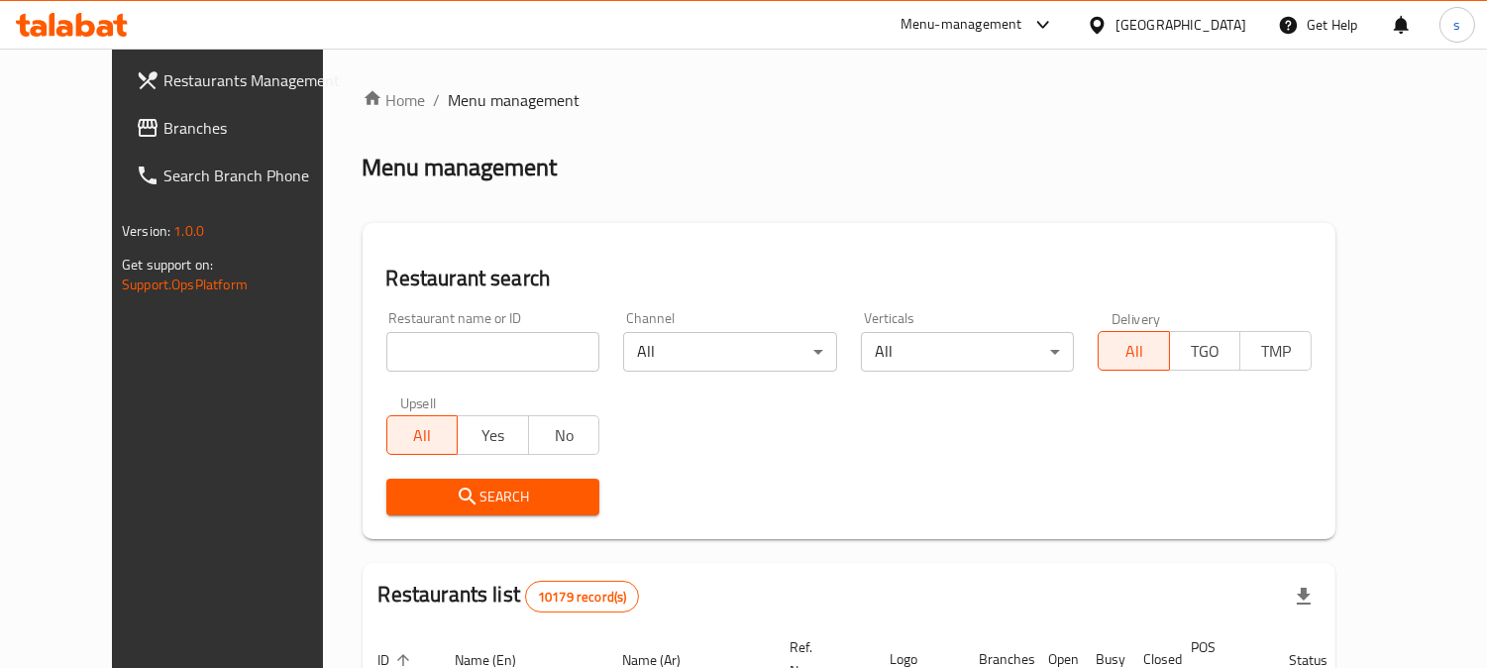  What do you see at coordinates (564, 435) in the screenshot?
I see `button: No` at bounding box center [564, 435].